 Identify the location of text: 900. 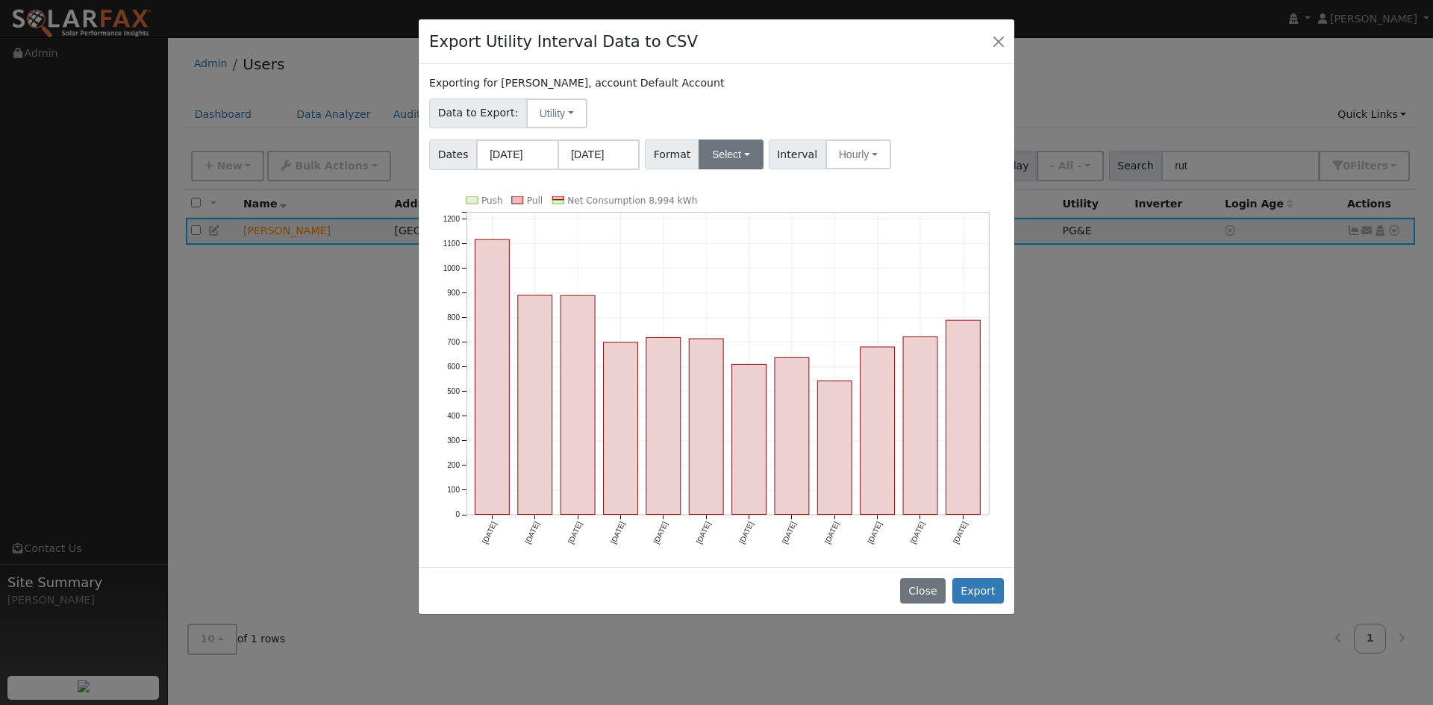
(453, 293).